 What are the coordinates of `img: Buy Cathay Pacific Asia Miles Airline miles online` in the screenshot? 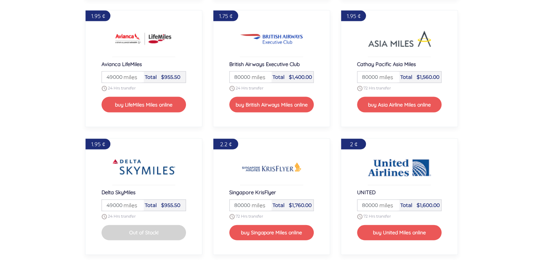 It's located at (399, 39).